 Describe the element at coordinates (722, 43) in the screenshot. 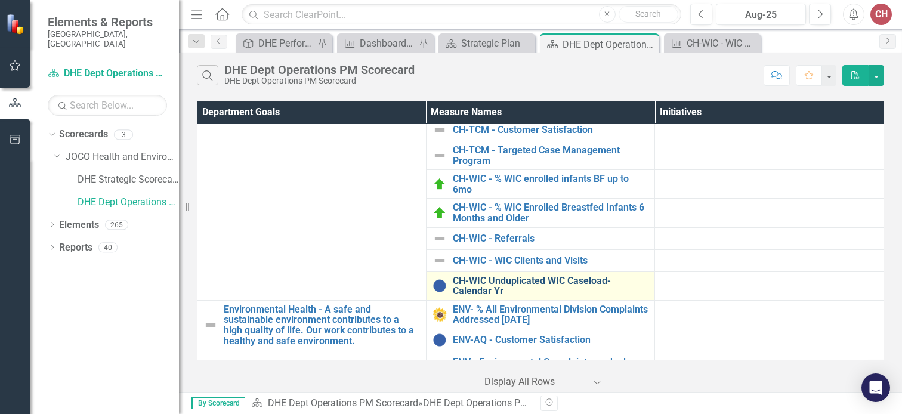

I see `div: CH-WIC - WIC Clients and Visits` at that location.